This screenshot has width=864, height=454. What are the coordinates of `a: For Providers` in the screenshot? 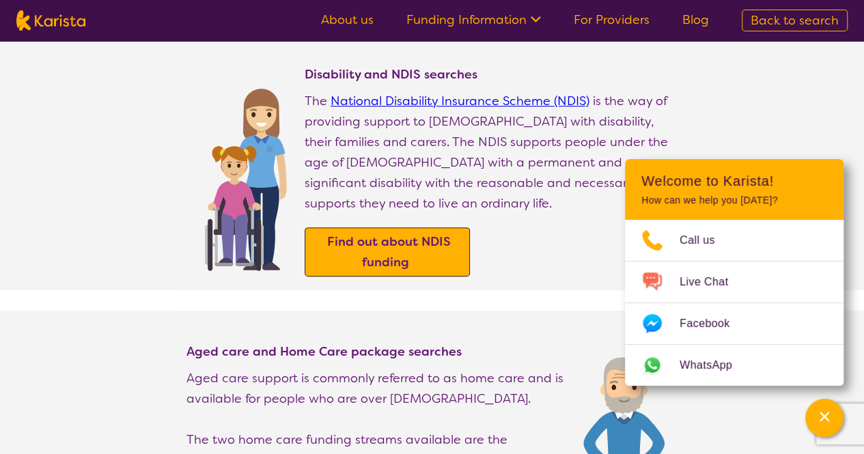 It's located at (611, 20).